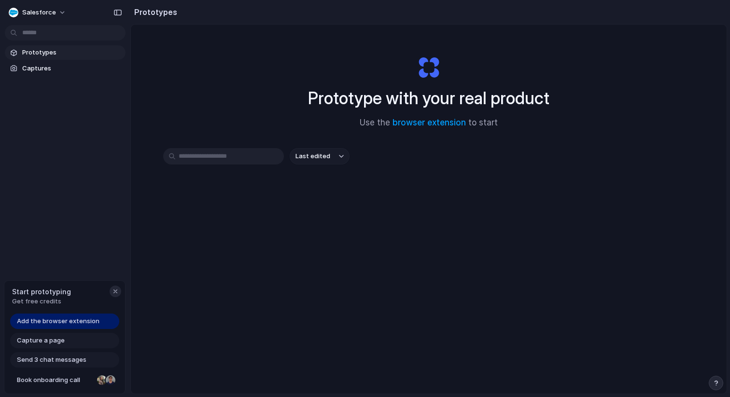  I want to click on a: browser extension, so click(429, 123).